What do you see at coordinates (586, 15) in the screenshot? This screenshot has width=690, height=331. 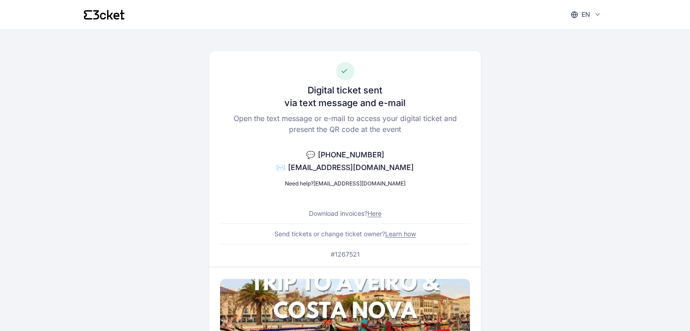 I see `p: en` at bounding box center [586, 15].